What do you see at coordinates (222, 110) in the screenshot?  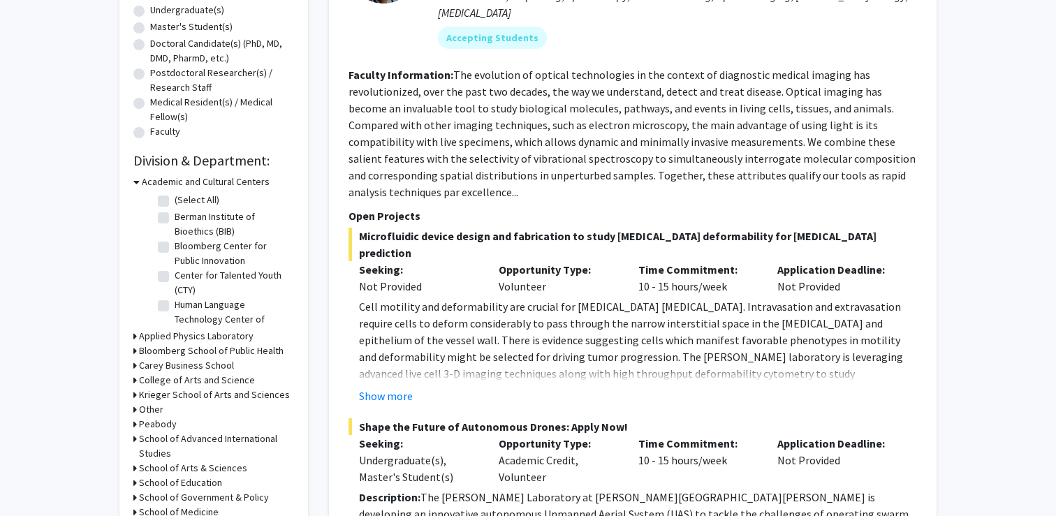 I see `label: Medical Resident(s) / Medical Fellow(s)` at bounding box center [222, 110].